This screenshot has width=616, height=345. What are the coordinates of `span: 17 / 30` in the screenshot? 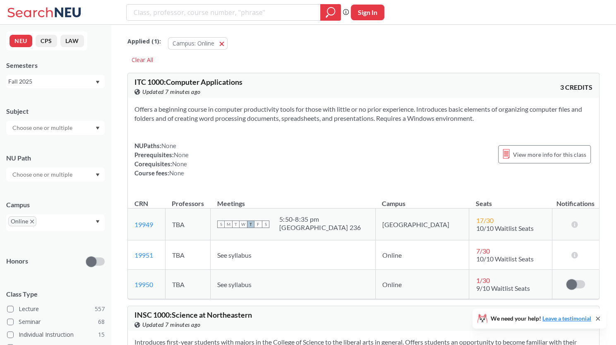 It's located at (484, 220).